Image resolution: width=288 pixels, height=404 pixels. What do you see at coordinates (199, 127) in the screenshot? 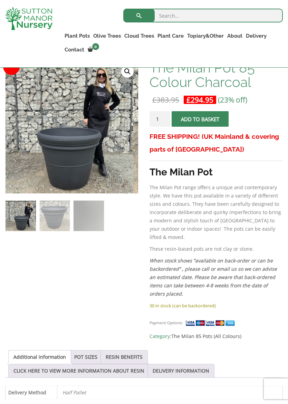
I see `img: The Milan Pot 85 Colour Charcoal - IMG 3745 scaled` at bounding box center [199, 127].